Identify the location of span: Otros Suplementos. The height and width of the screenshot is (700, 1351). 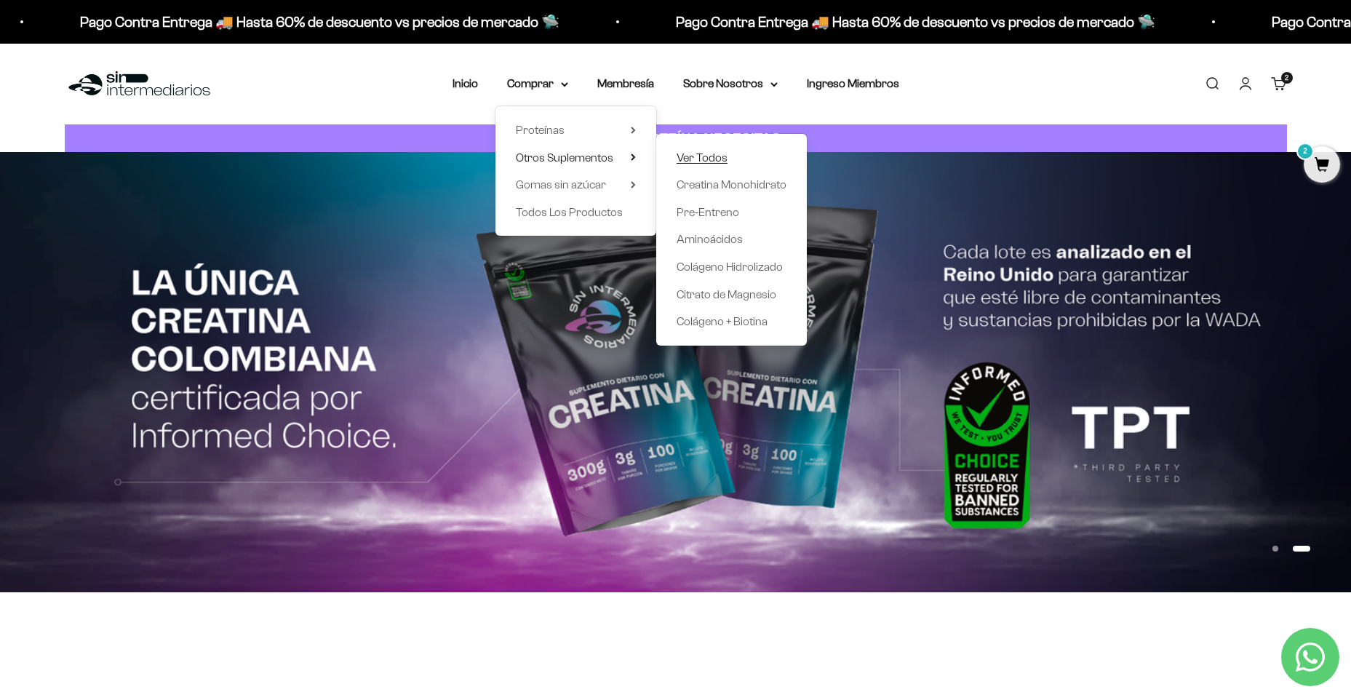
(565, 157).